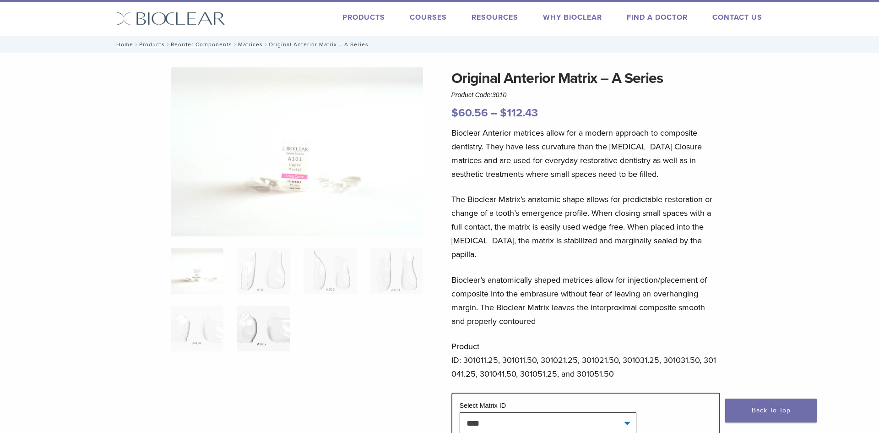 The image size is (879, 433). Describe the element at coordinates (657, 17) in the screenshot. I see `a: Find A Doctor` at that location.